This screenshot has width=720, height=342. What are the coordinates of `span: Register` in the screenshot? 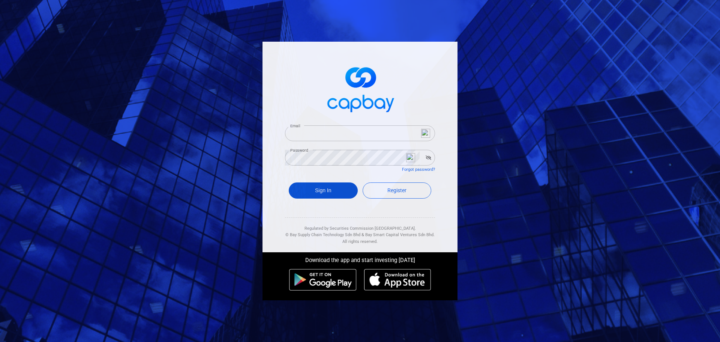 It's located at (397, 190).